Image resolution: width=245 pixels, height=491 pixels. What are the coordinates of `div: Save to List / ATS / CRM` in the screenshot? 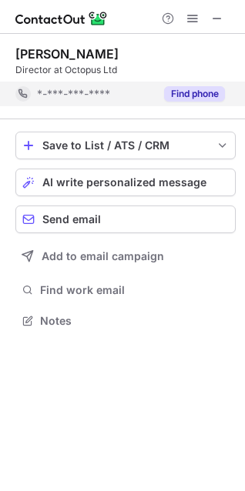 It's located at (125, 145).